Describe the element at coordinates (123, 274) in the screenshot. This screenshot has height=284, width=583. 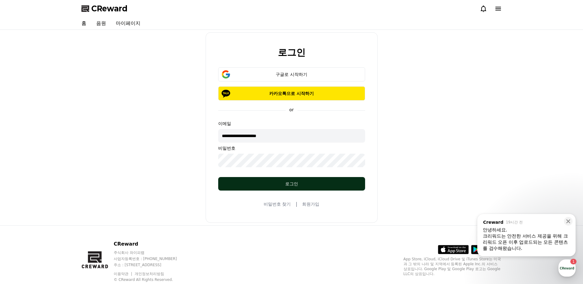
I see `a: 이용약관` at that location.